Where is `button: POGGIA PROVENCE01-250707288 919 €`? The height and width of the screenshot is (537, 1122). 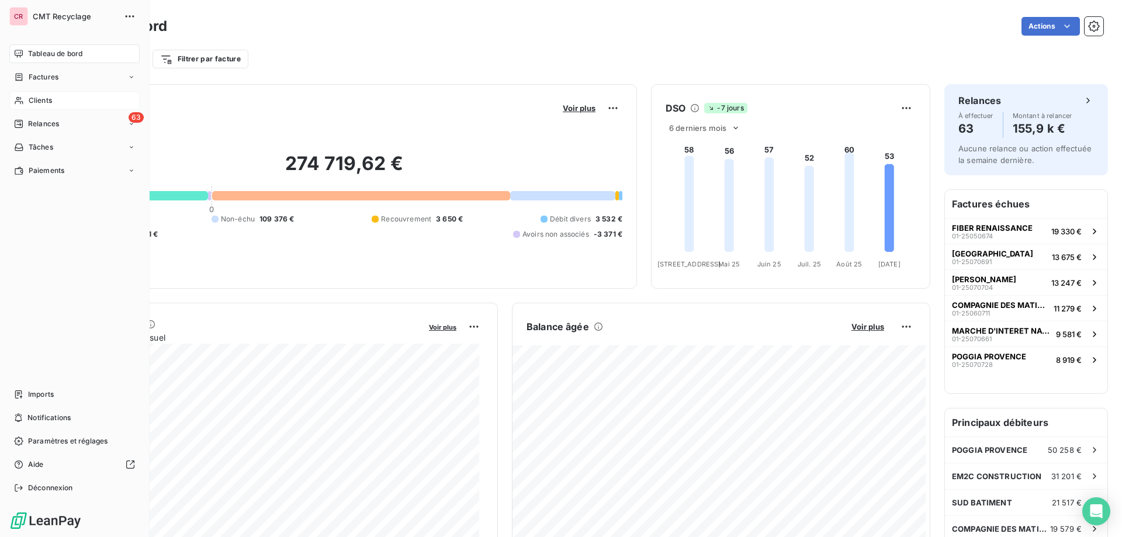 button: POGGIA PROVENCE01-250707288 919 € is located at coordinates (1026, 359).